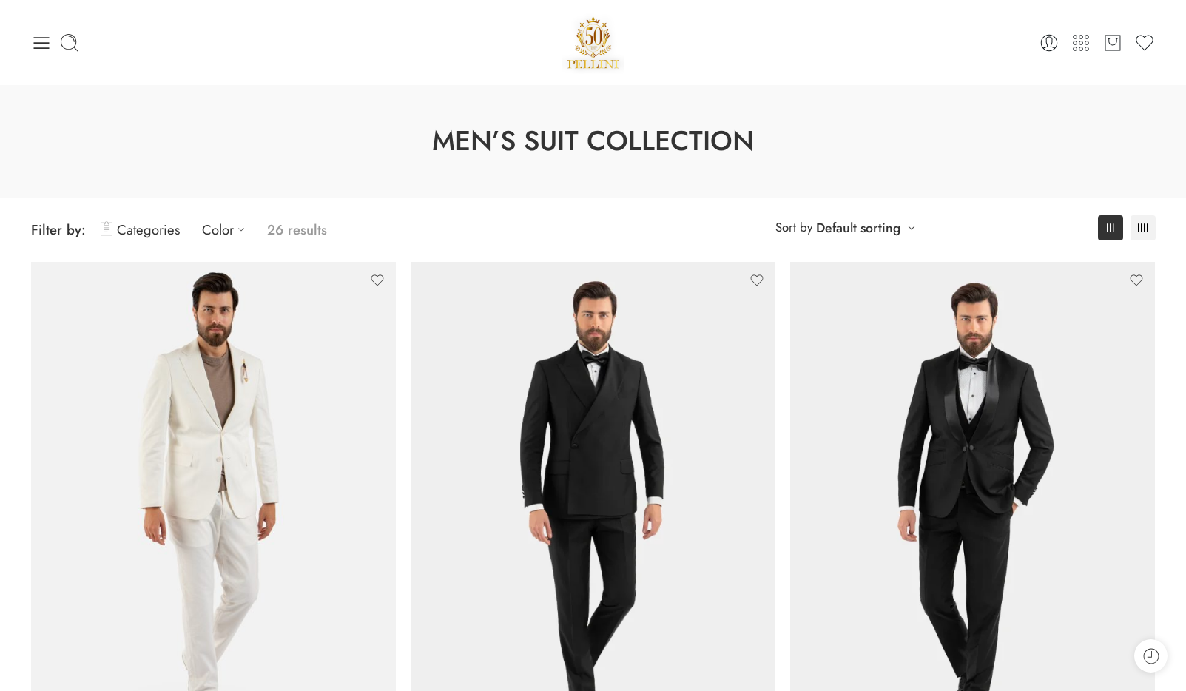 The width and height of the screenshot is (1186, 691). Describe the element at coordinates (593, 42) in the screenshot. I see `img: Pellini` at that location.